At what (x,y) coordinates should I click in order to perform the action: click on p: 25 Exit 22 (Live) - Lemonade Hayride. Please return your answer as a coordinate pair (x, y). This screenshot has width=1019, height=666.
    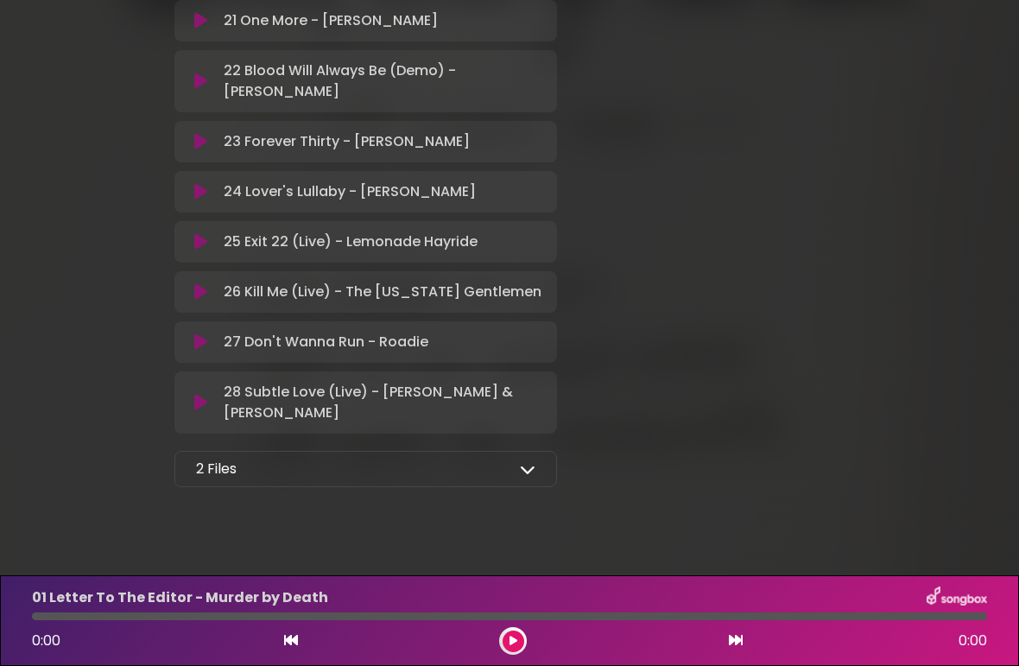
    Looking at the image, I should click on (351, 242).